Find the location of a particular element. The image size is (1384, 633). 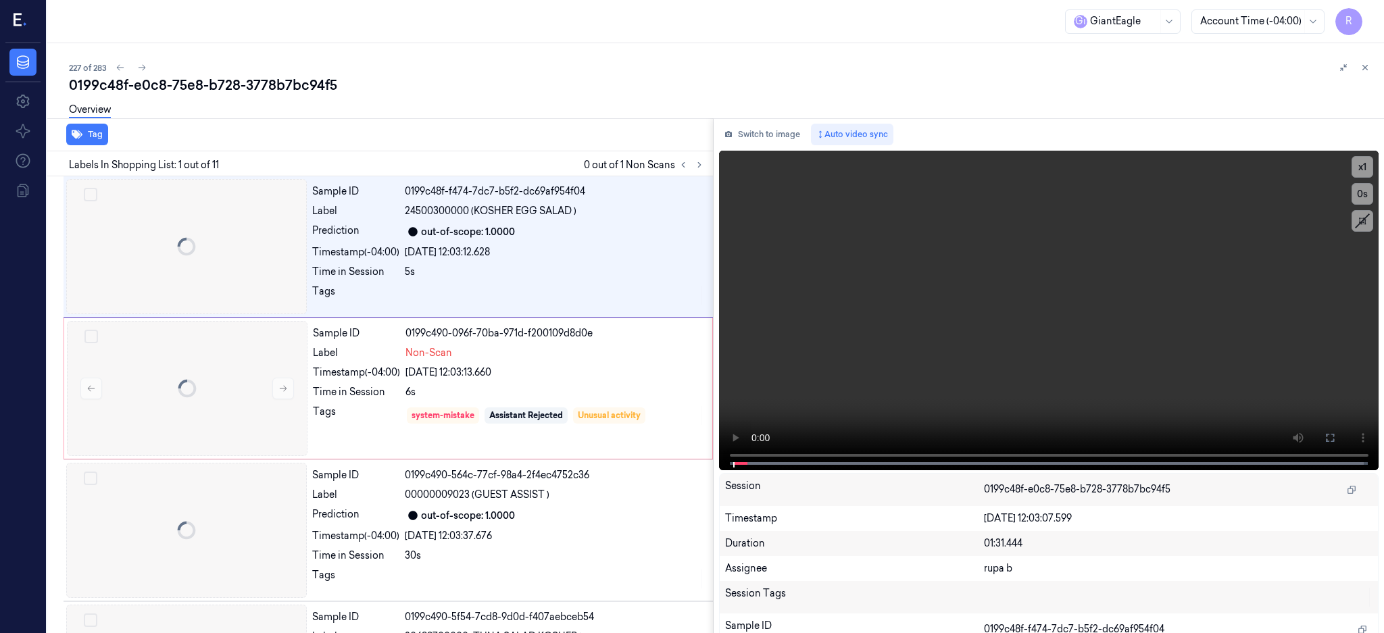

div: rupa b is located at coordinates (1178, 568).